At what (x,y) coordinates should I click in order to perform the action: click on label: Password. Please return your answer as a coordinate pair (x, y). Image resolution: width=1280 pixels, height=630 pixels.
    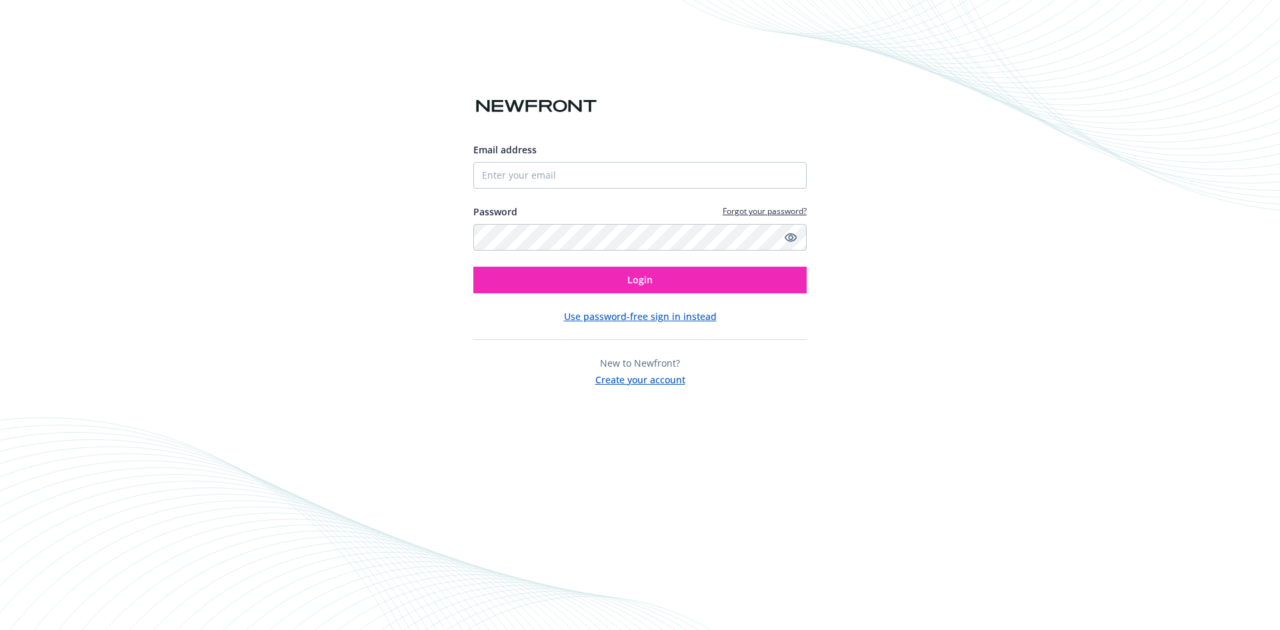
    Looking at the image, I should click on (495, 211).